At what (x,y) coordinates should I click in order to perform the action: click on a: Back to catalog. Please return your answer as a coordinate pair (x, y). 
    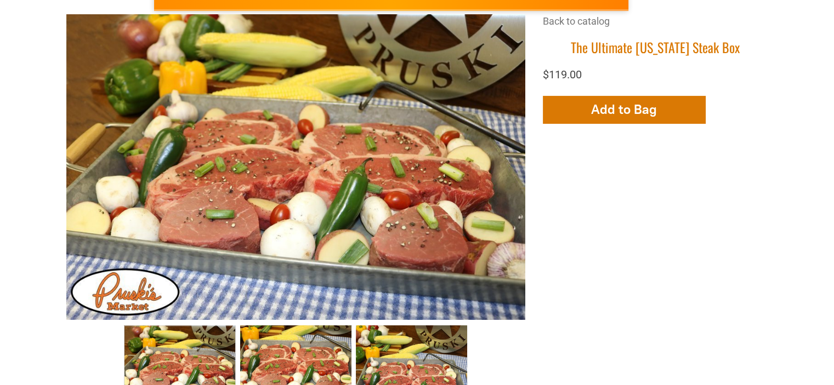
    Looking at the image, I should click on (576, 21).